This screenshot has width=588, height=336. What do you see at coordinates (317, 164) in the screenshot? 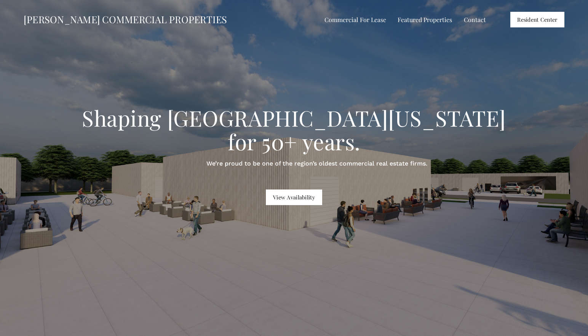
I see `p: We’re proud to be one of the region’s oldest commercial real estate firms.` at bounding box center [317, 164].